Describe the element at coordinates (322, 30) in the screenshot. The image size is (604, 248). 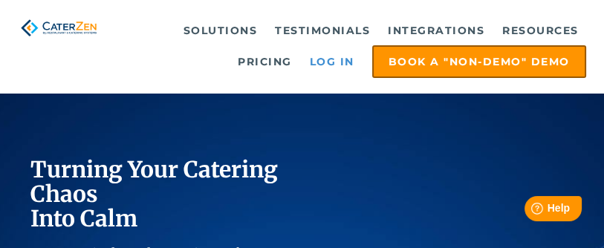
I see `a: Testimonials` at that location.